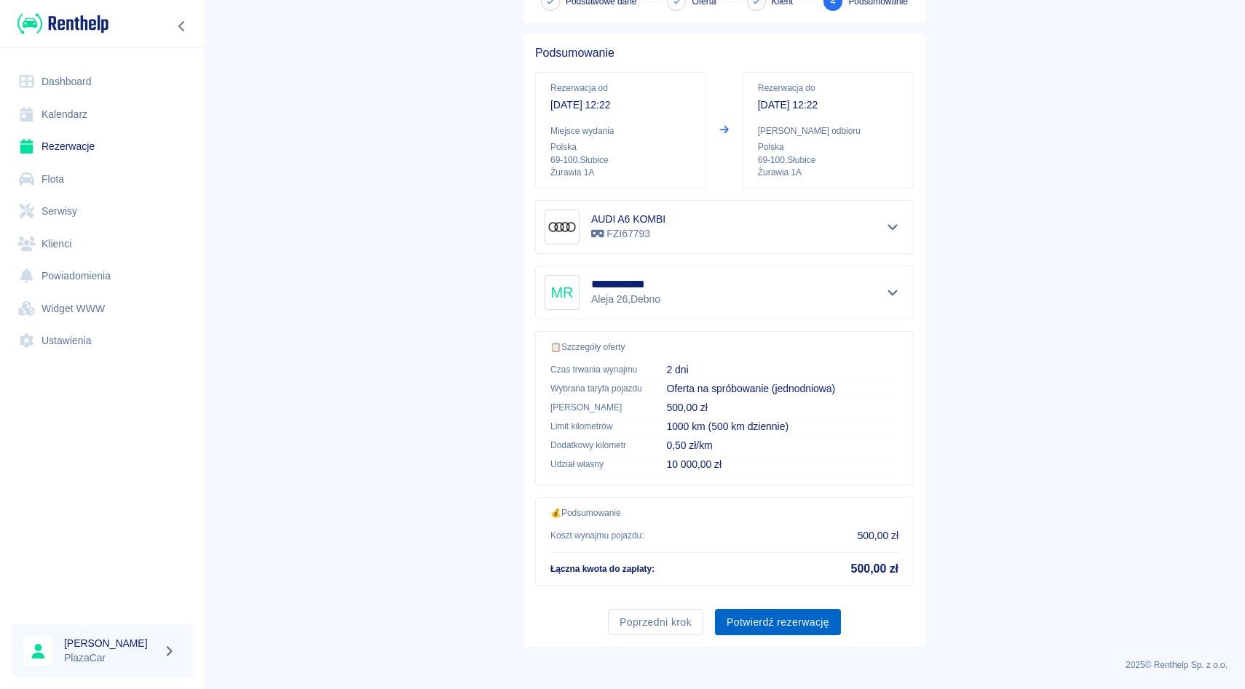 Image resolution: width=1245 pixels, height=689 pixels. Describe the element at coordinates (596, 446) in the screenshot. I see `p: Dodatkowy kilometr` at that location.